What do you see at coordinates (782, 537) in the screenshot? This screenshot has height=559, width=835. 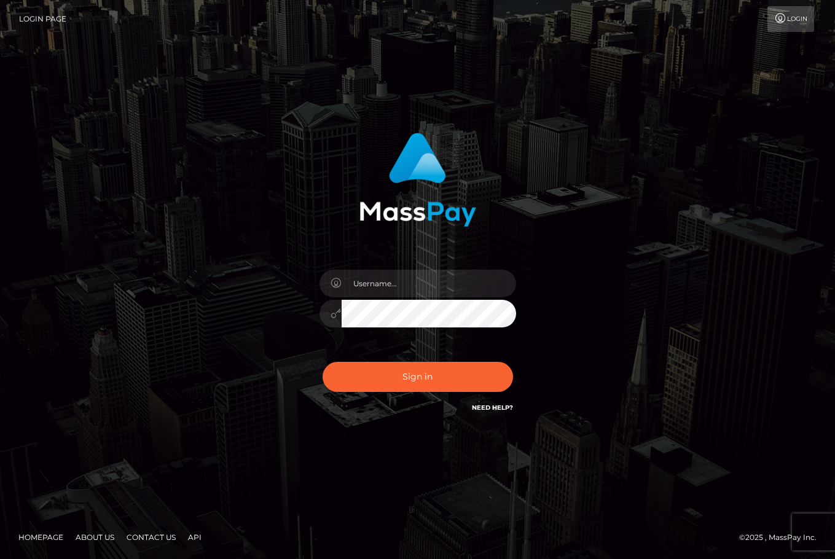 I see `div: © 2025 , MassPay Inc.` at bounding box center [782, 537].